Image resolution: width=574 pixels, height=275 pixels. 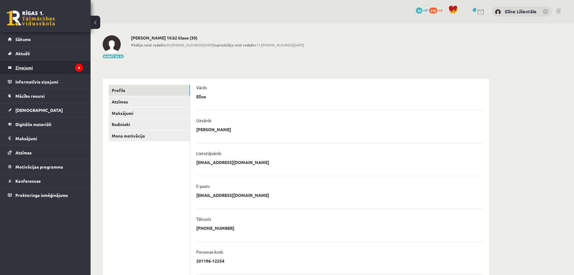 What do you see at coordinates (28, 181) in the screenshot?
I see `span: Konferences` at bounding box center [28, 181].